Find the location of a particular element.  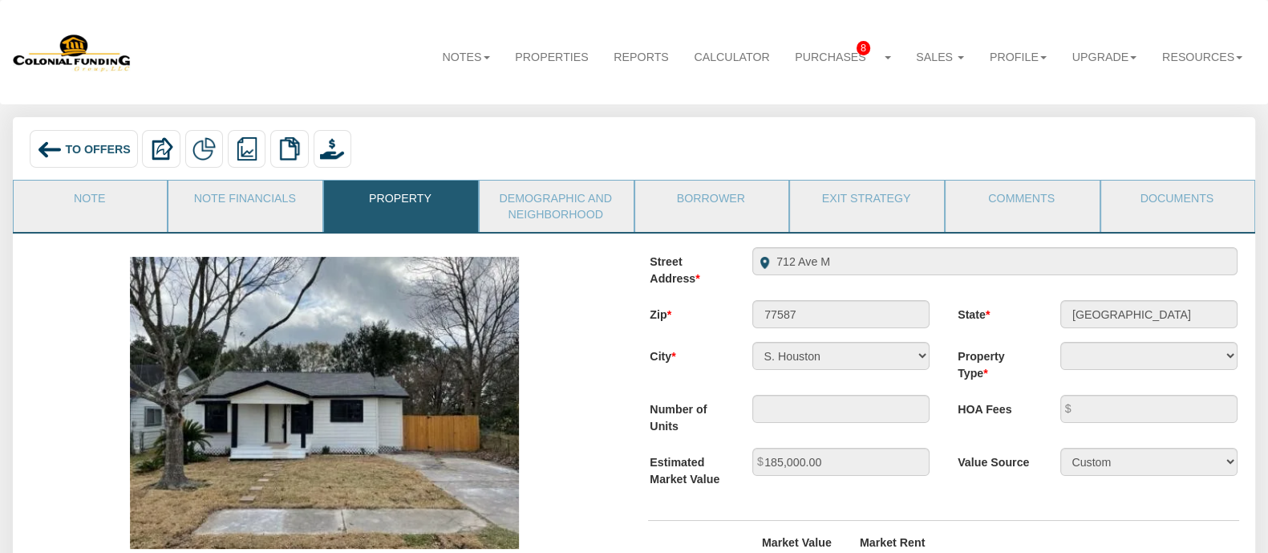

img: back_arrow_left_icon.svg is located at coordinates (50, 150).